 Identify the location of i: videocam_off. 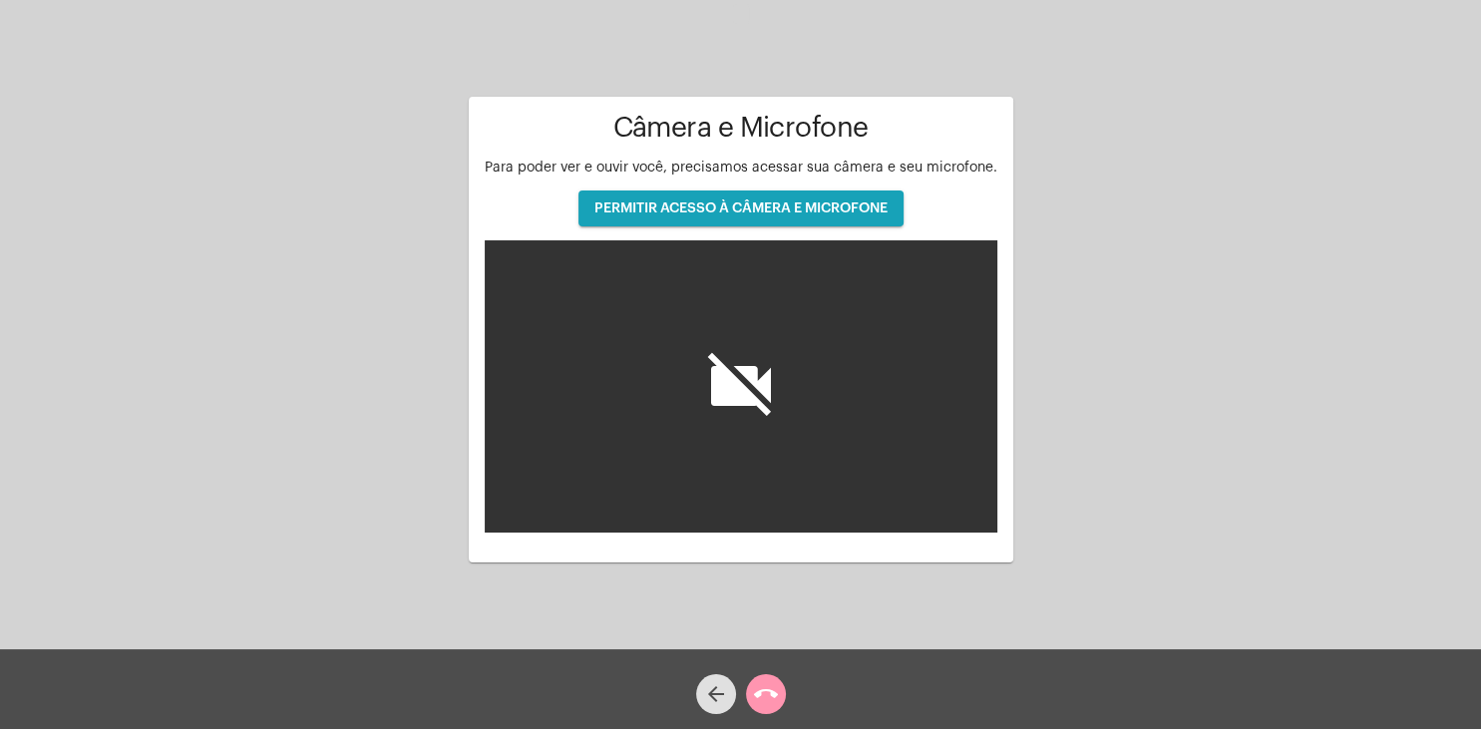
(741, 386).